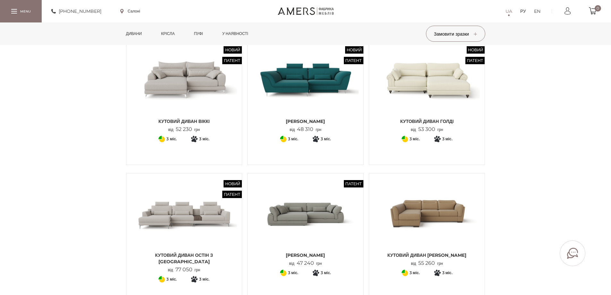  I want to click on font: 47 240, so click(306, 263).